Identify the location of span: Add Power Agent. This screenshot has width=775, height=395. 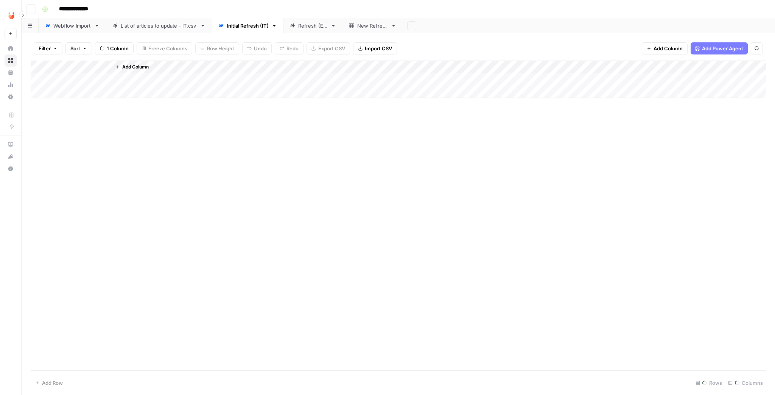
(723, 48).